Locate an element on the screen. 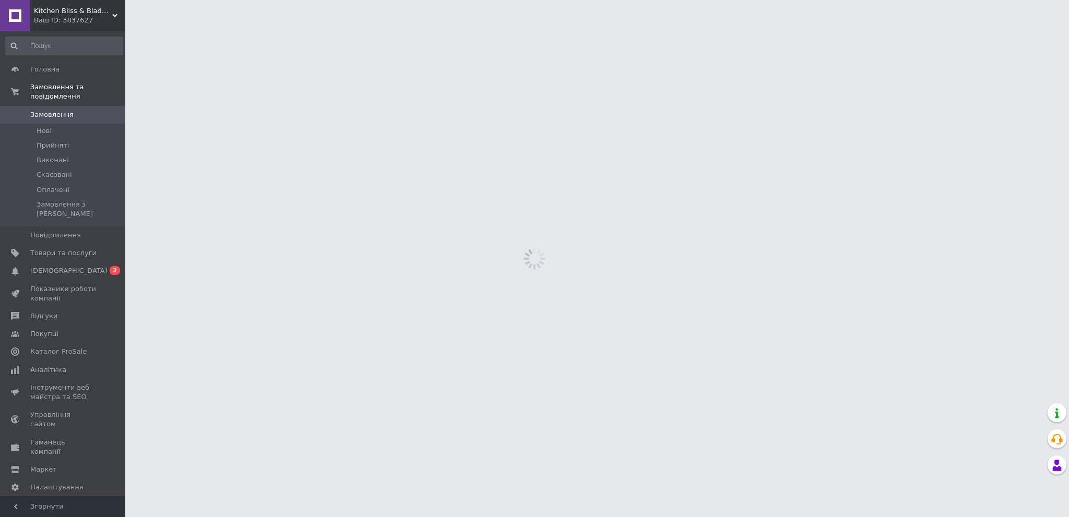 This screenshot has height=517, width=1069. input: Пошук is located at coordinates (64, 46).